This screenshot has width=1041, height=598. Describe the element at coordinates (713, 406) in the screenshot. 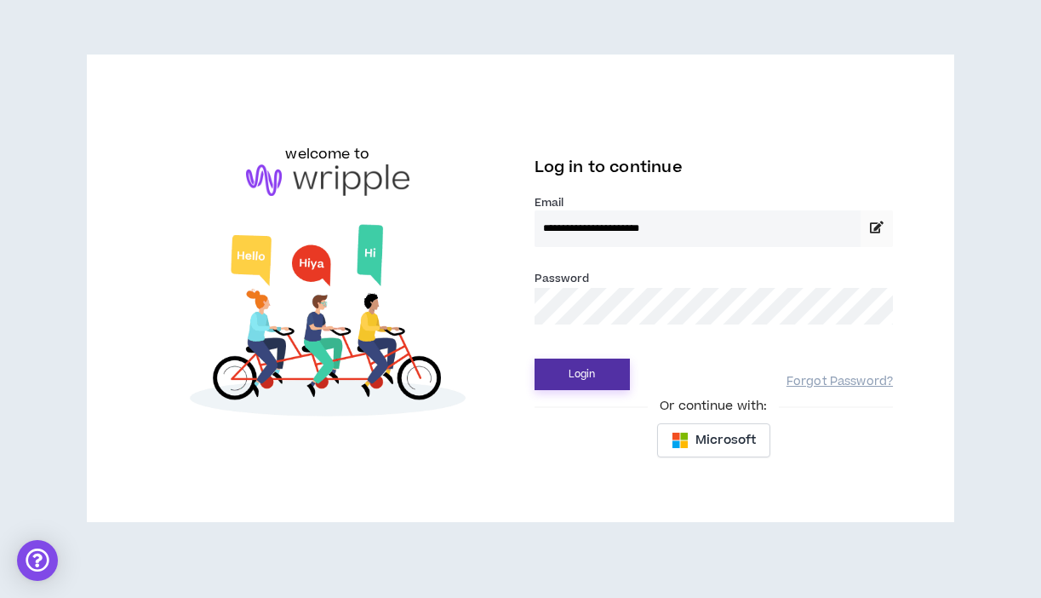

I see `span: Or continue with:` at that location.